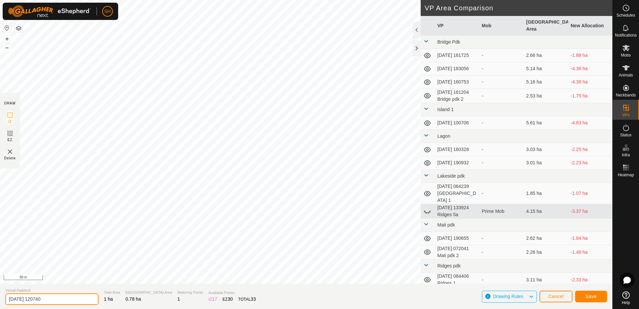 This screenshot has width=639, height=309. Describe the element at coordinates (10, 121) in the screenshot. I see `span: IZ` at that location.